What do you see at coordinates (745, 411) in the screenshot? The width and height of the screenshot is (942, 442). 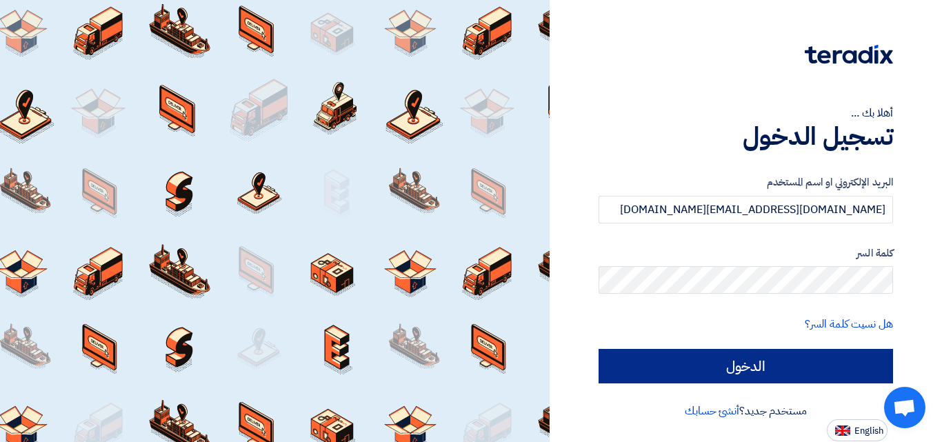 I see `div: مستخدم جديد؟` at bounding box center [745, 411].